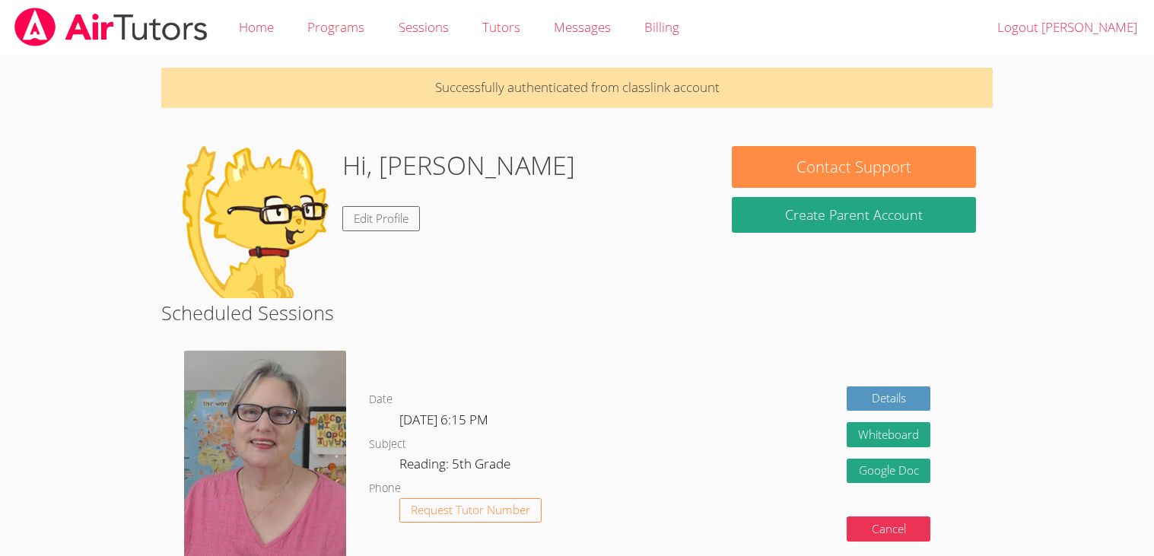  Describe the element at coordinates (254, 222) in the screenshot. I see `img: default.png` at that location.